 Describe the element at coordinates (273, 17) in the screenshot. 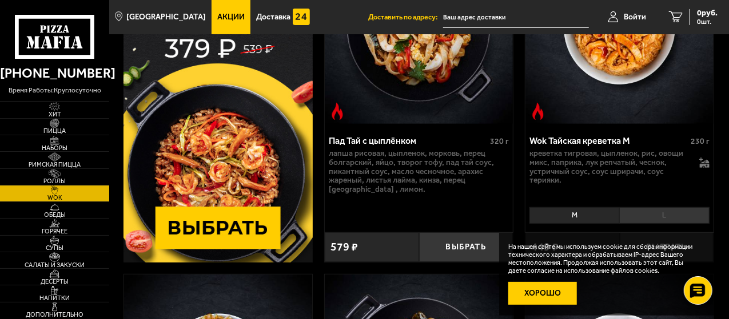

I see `span: Доставка` at that location.